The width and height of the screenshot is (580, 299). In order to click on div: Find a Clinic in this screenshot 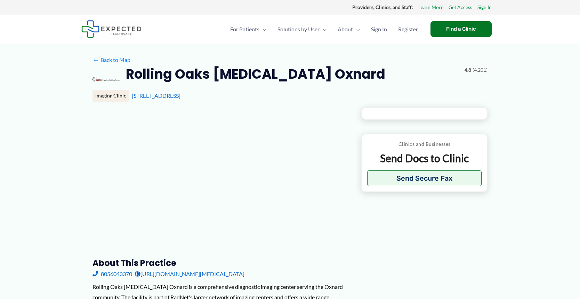, I will do `click(461, 29)`.